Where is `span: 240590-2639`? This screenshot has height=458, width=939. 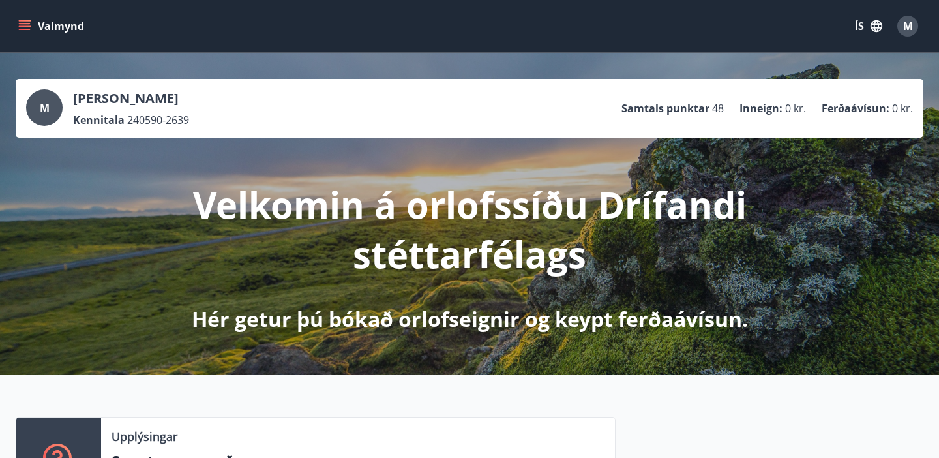
span: 240590-2639 is located at coordinates (158, 120).